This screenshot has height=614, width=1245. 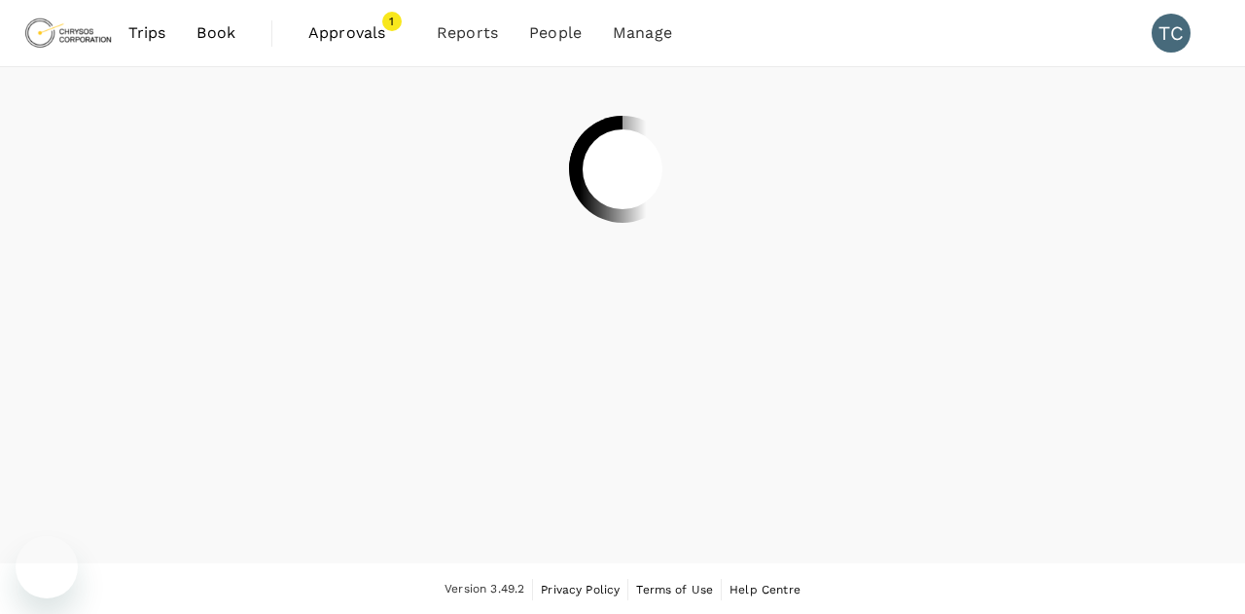 I want to click on a: Help Centre, so click(x=764, y=589).